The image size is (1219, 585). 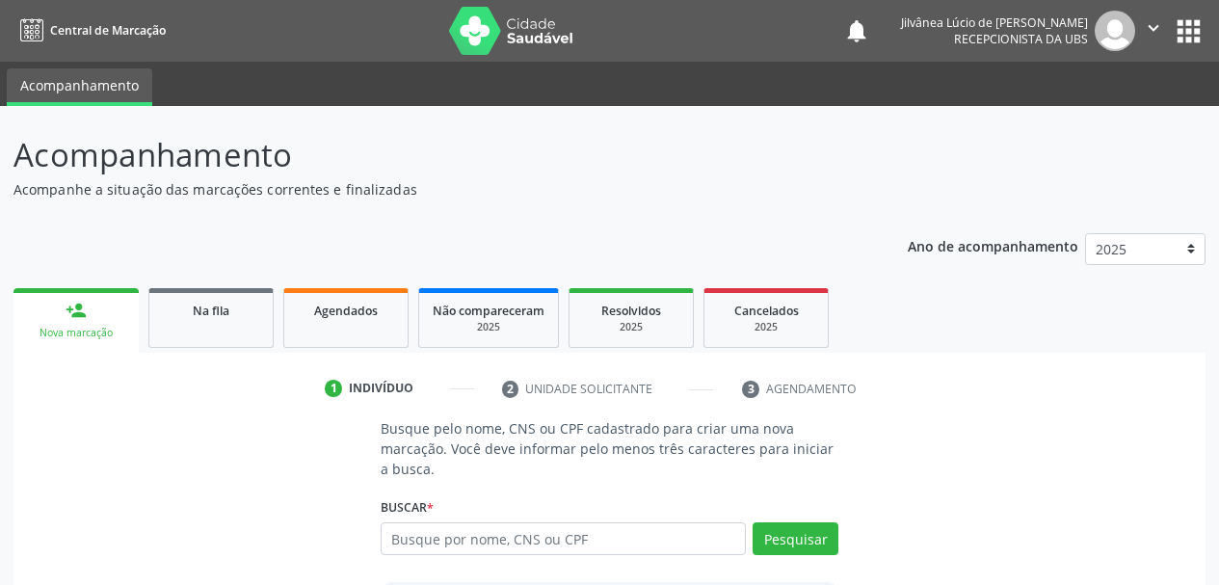 I want to click on button: notifications, so click(x=857, y=31).